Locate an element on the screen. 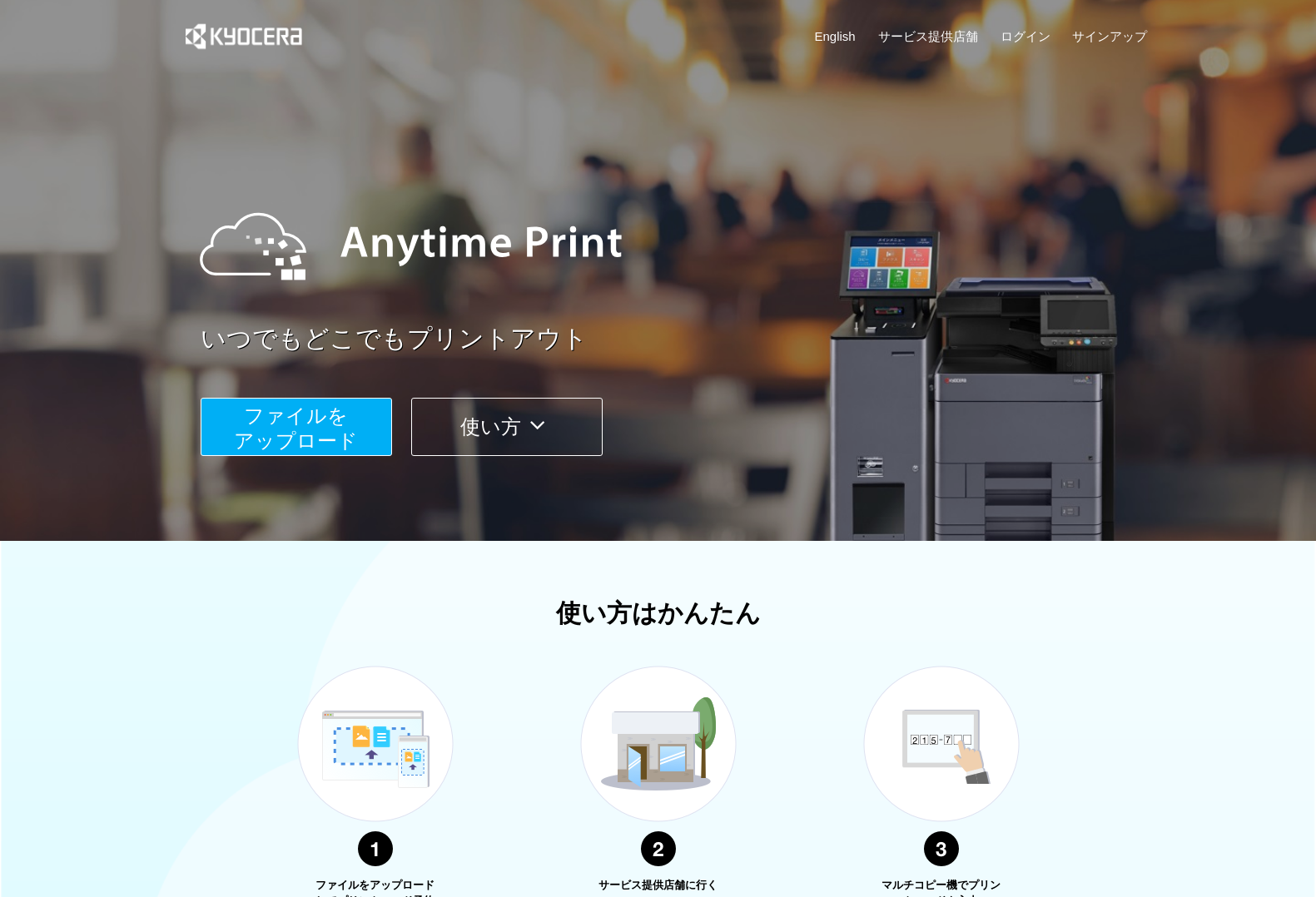  button: ファイルを​​アップロード is located at coordinates (296, 427).